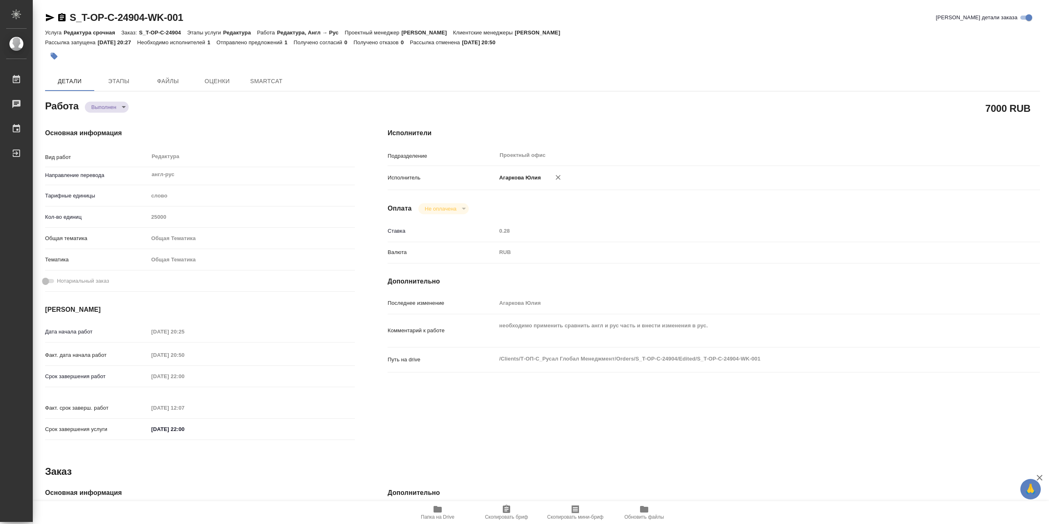  I want to click on p: S_T-OP-C-24904, so click(163, 32).